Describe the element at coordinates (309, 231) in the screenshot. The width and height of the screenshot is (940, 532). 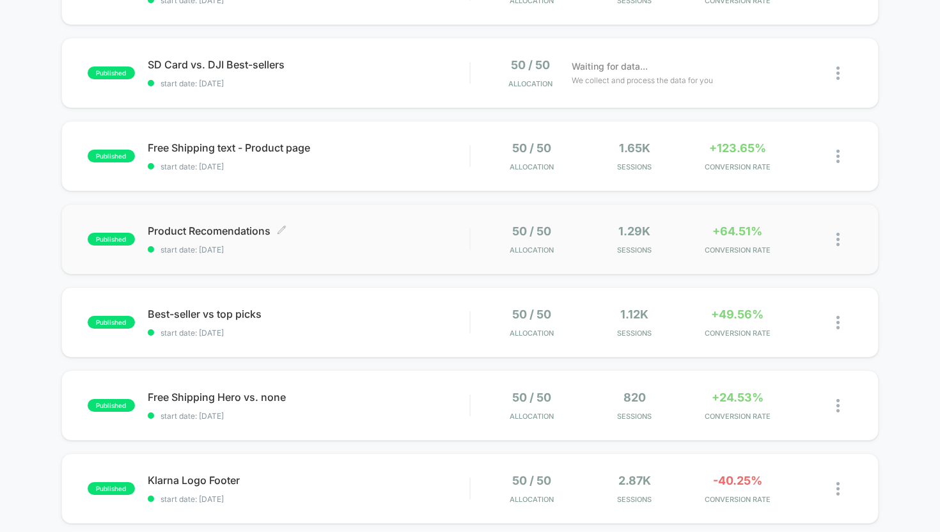
I see `span: Product Recomendations` at that location.